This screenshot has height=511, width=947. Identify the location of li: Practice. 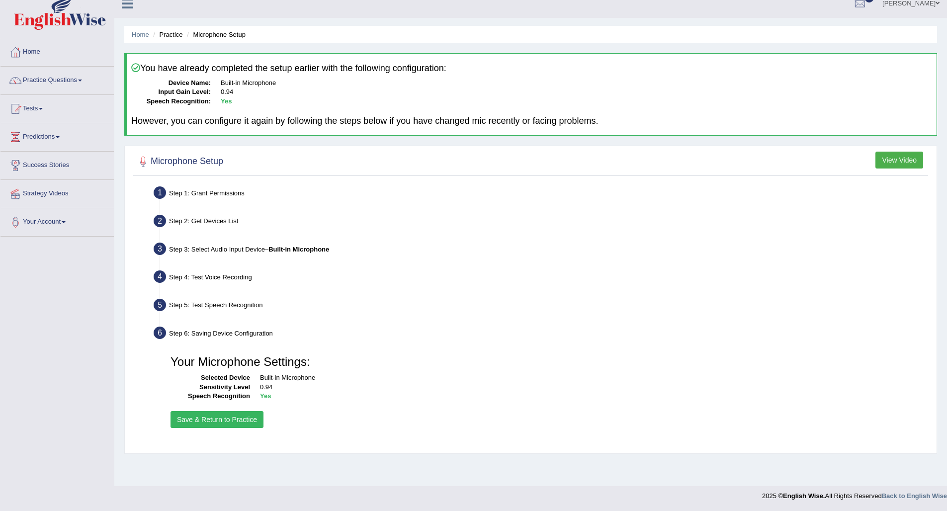
(167, 34).